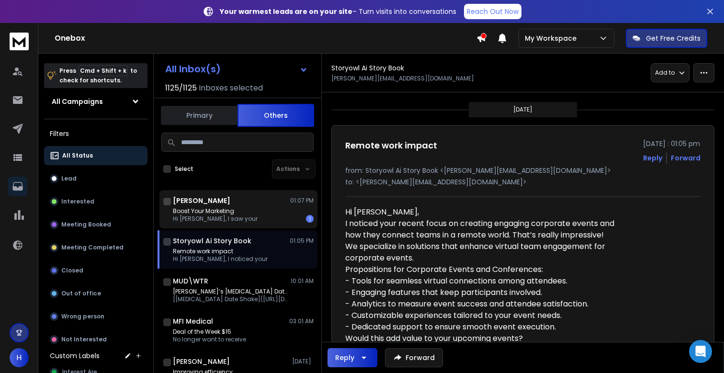 Image resolution: width=724 pixels, height=373 pixels. What do you see at coordinates (19, 41) in the screenshot?
I see `img: logo` at bounding box center [19, 41].